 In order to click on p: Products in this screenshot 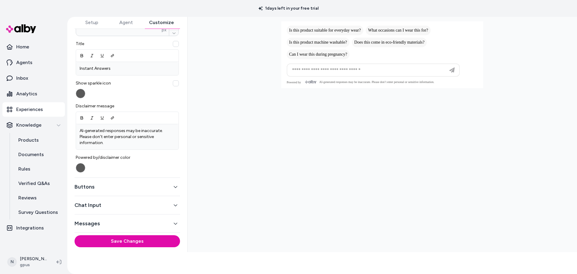, I will do `click(29, 140)`.